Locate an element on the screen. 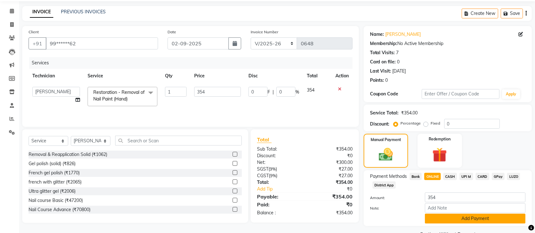 The height and width of the screenshot is (233, 535). label: Amount: is located at coordinates (392, 198).